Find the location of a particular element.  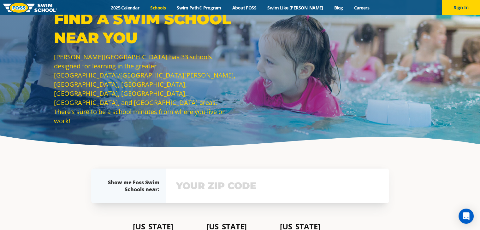

a: Blog is located at coordinates (338, 8).